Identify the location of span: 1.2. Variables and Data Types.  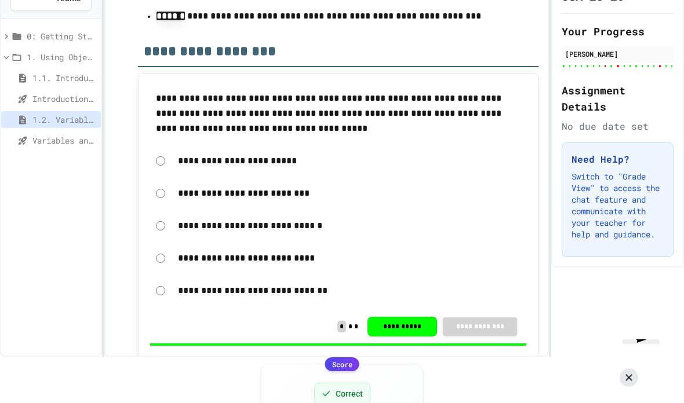
(64, 119).